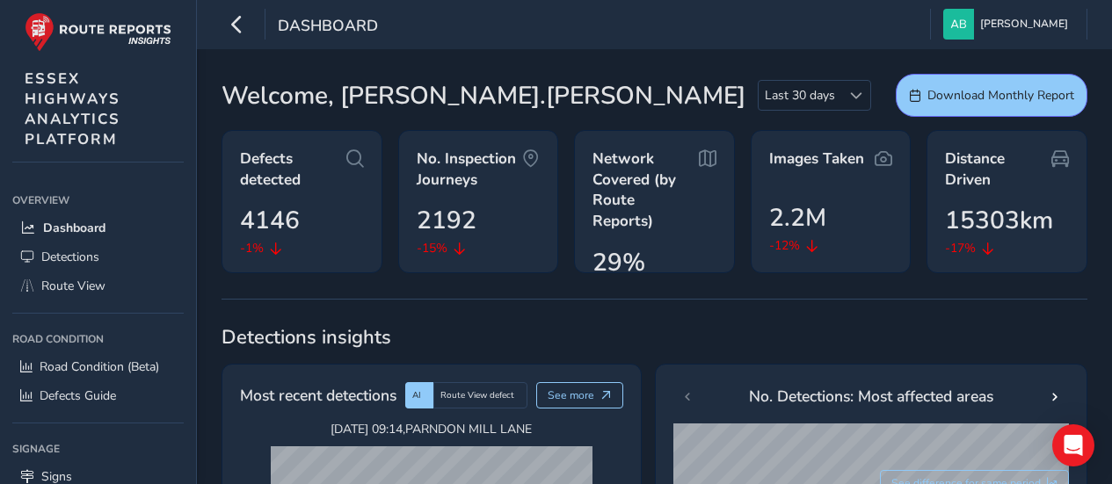  I want to click on a: See more, so click(579, 395).